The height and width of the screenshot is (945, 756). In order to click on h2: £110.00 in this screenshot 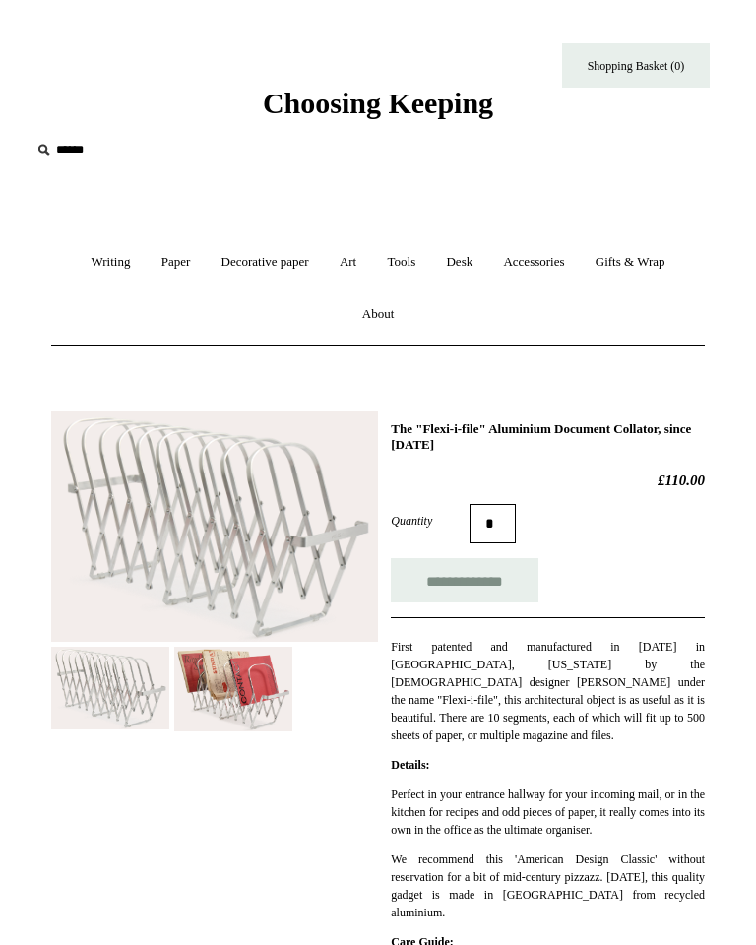, I will do `click(548, 481)`.